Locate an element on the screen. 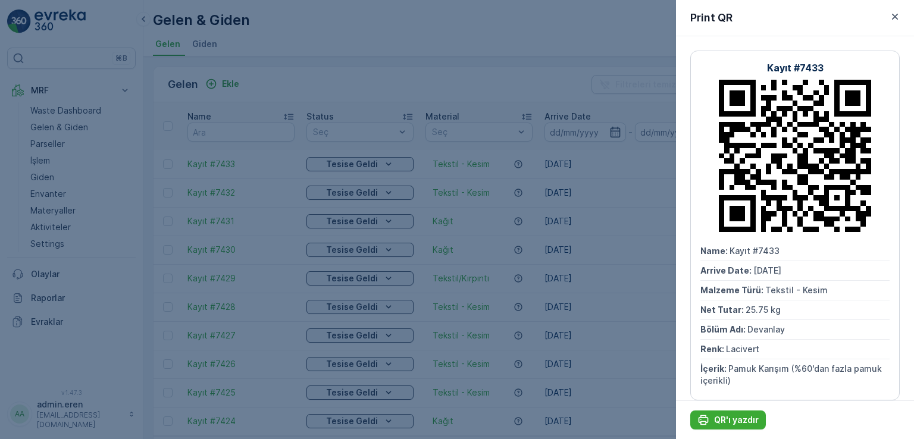 The height and width of the screenshot is (439, 914). p: Kayıt #7433 is located at coordinates (795, 68).